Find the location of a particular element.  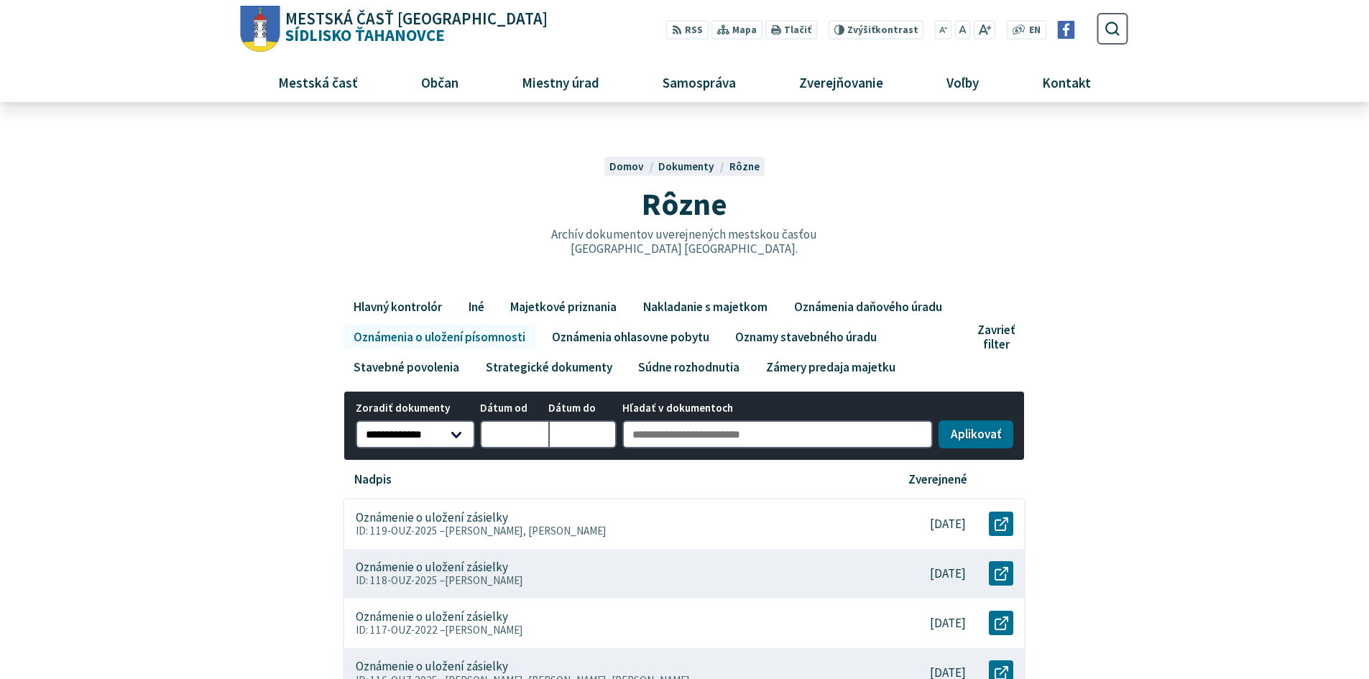

span: Miestny úrad is located at coordinates (560, 82).